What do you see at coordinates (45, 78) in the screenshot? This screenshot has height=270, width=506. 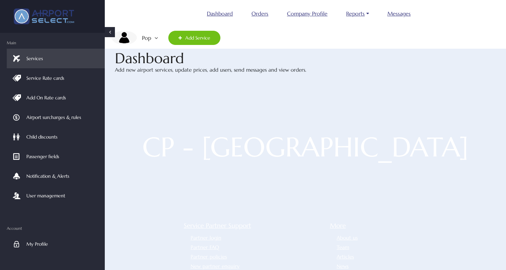 I see `span: Service Rate cards` at bounding box center [45, 78].